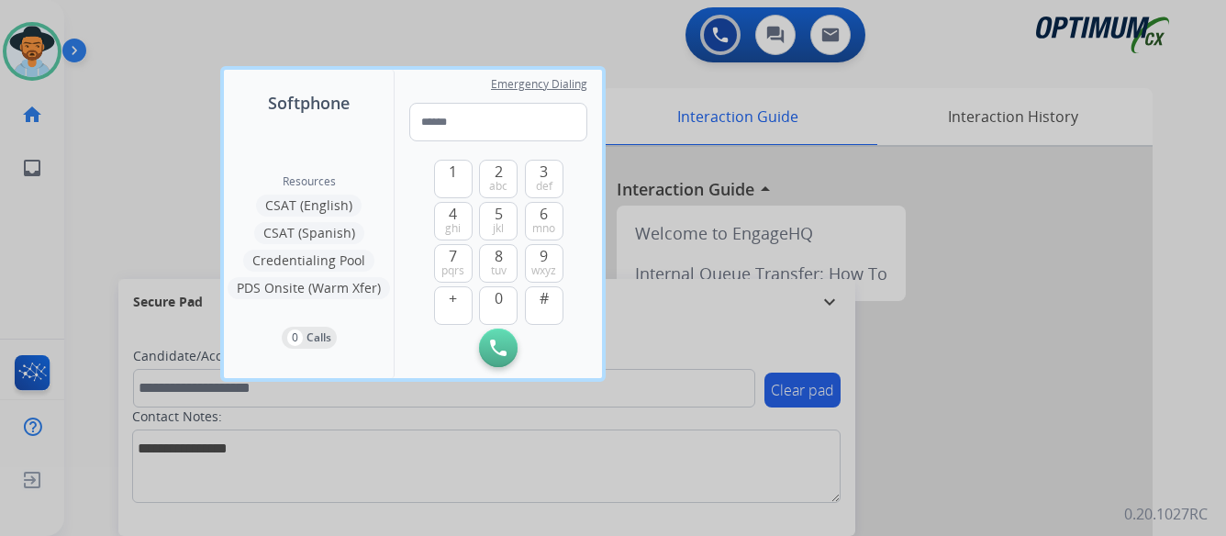 The height and width of the screenshot is (536, 1226). What do you see at coordinates (544, 221) in the screenshot?
I see `button: 6mno` at bounding box center [544, 221].